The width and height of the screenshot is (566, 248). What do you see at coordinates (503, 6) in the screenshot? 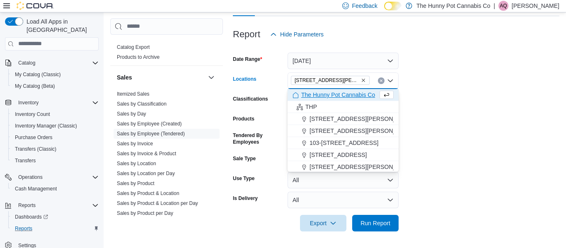
I see `span: AQ` at bounding box center [503, 6].